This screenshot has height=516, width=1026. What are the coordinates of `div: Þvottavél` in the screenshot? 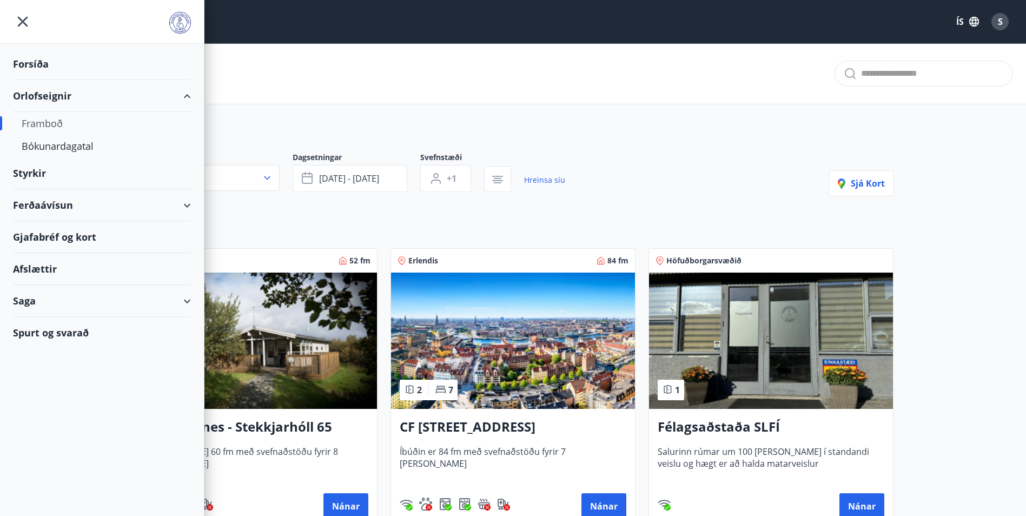 It's located at (445, 504).